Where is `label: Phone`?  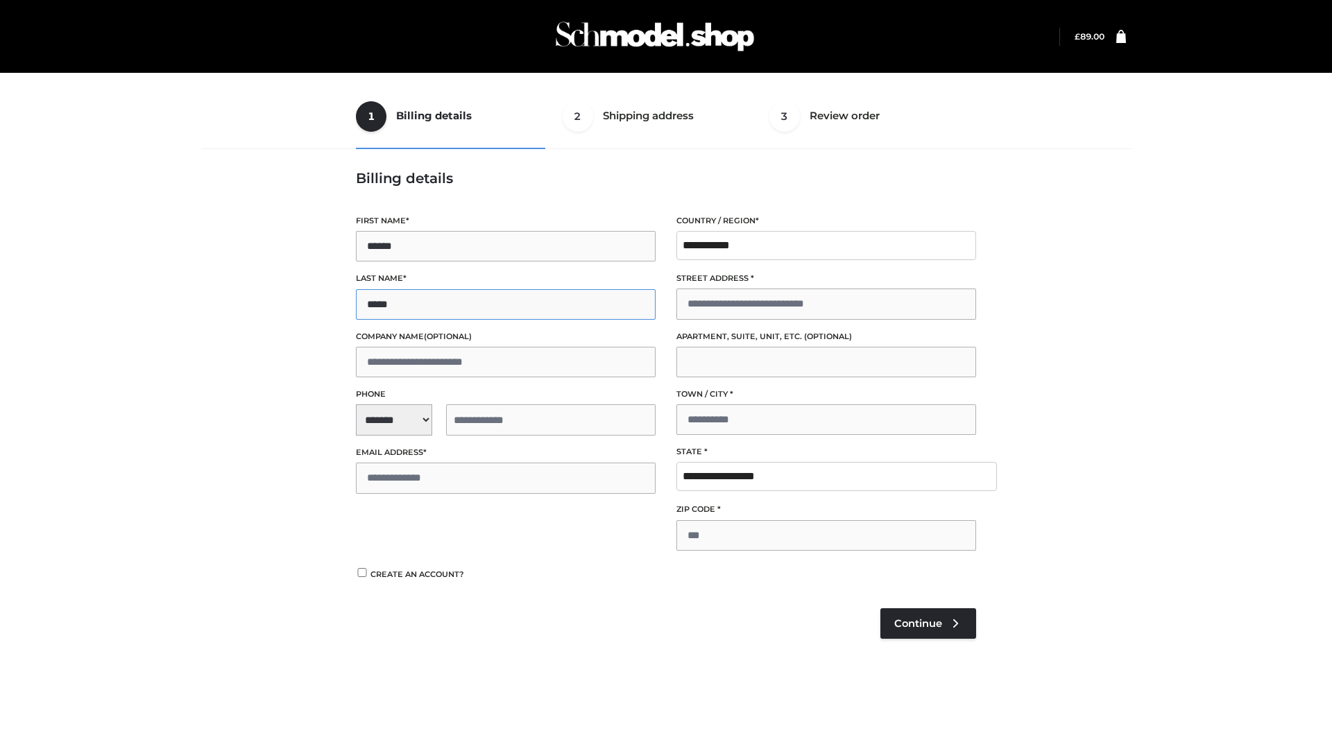
label: Phone is located at coordinates (506, 394).